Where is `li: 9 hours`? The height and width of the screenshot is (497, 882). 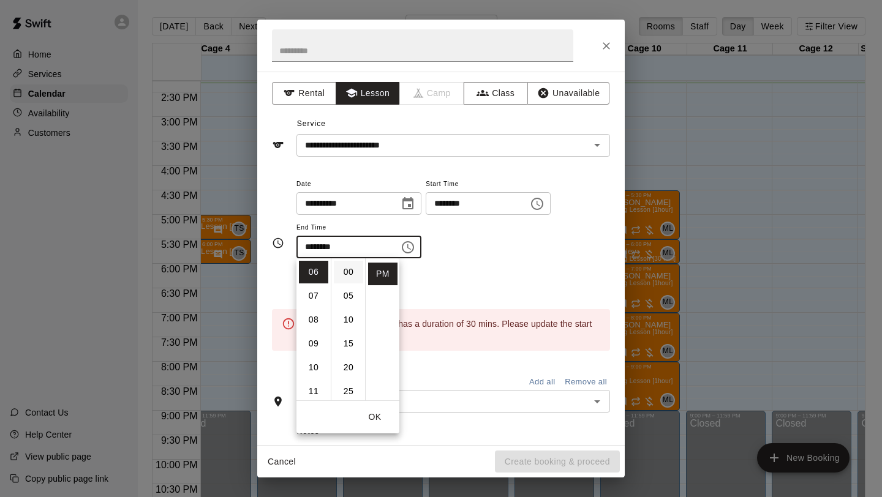
li: 9 hours is located at coordinates (314, 344).